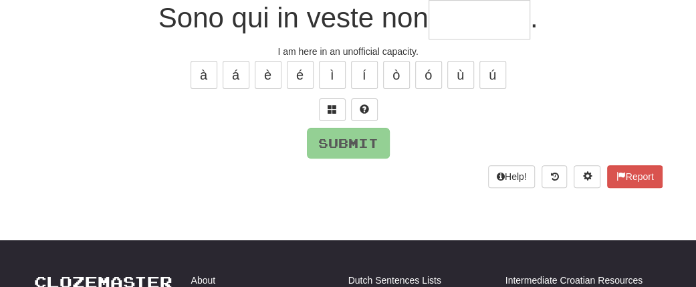 This screenshot has width=696, height=287. What do you see at coordinates (332, 110) in the screenshot?
I see `button: Switch sentence to multiple choice alt+p` at bounding box center [332, 110].